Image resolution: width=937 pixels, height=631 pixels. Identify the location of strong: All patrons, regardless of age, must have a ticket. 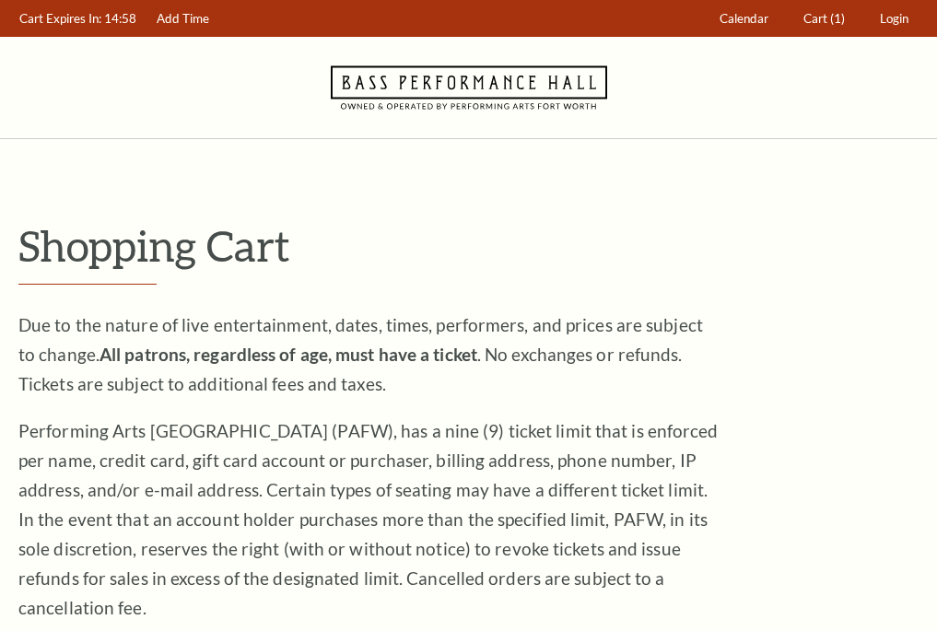
(288, 354).